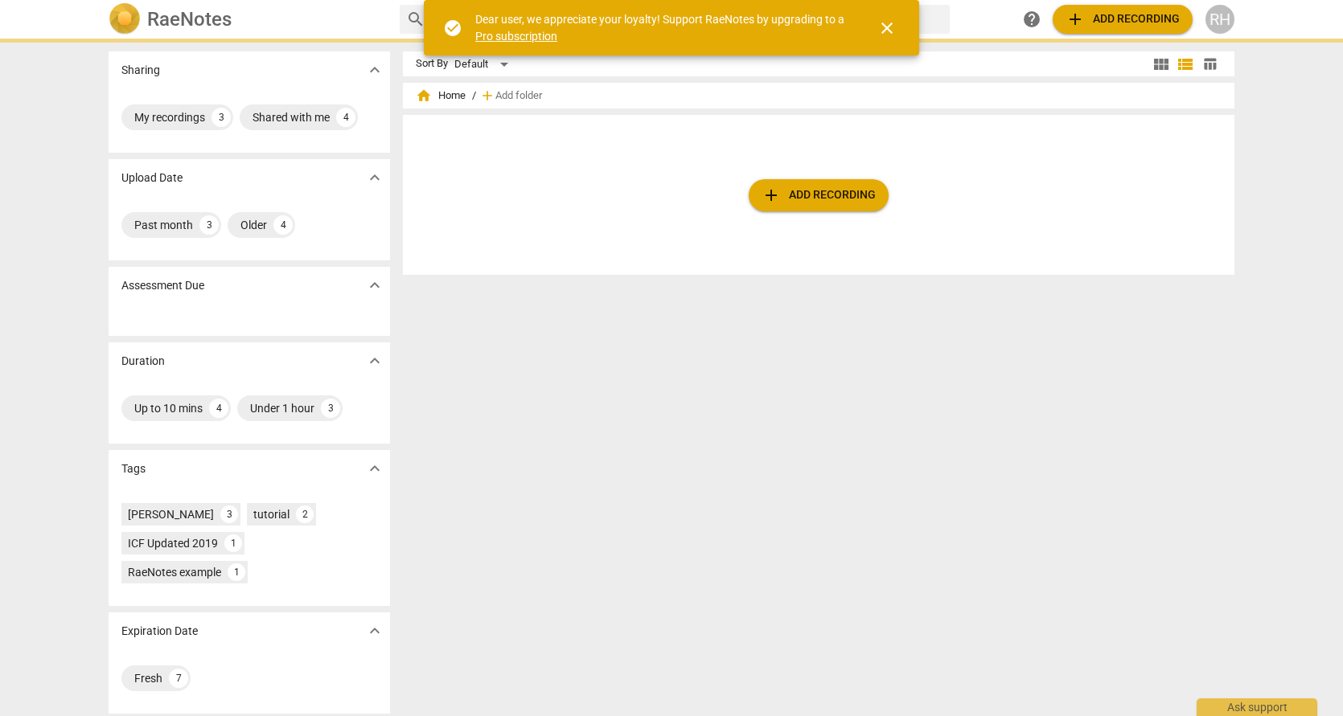 This screenshot has width=1343, height=716. I want to click on p: Assessment Due, so click(162, 285).